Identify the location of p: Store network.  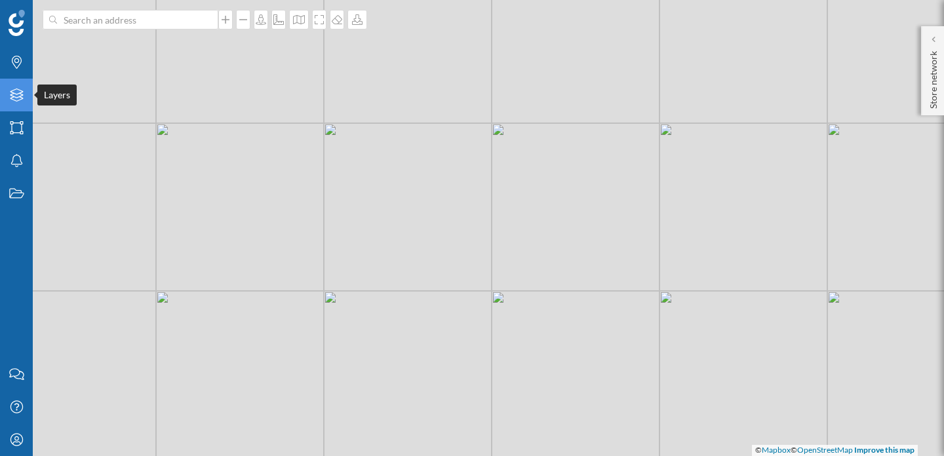
(934, 77).